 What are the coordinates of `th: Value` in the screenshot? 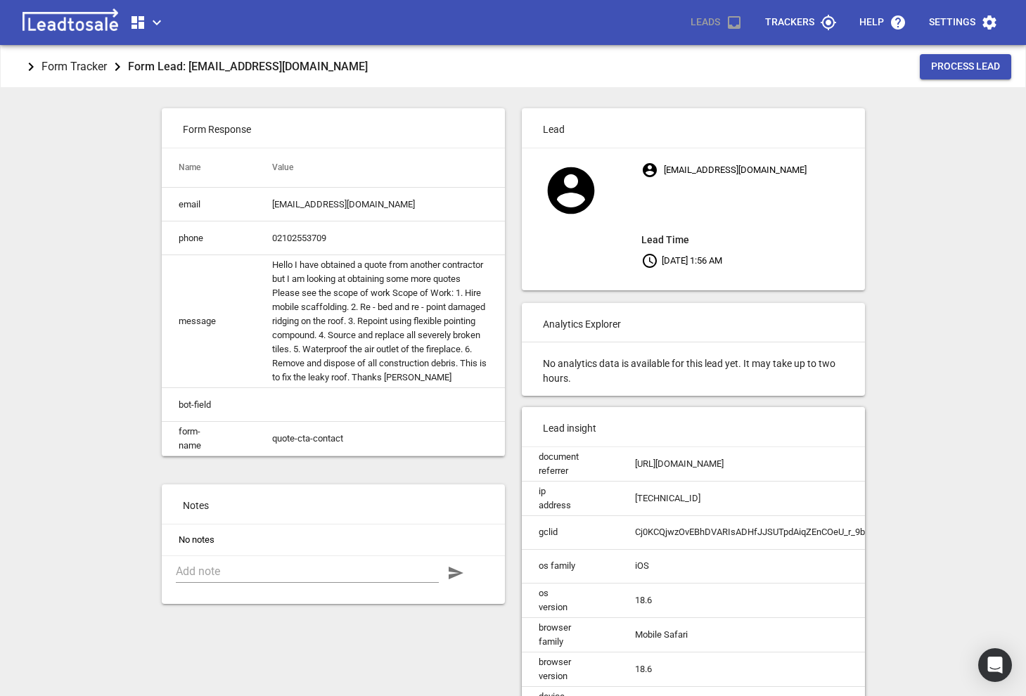 It's located at (380, 168).